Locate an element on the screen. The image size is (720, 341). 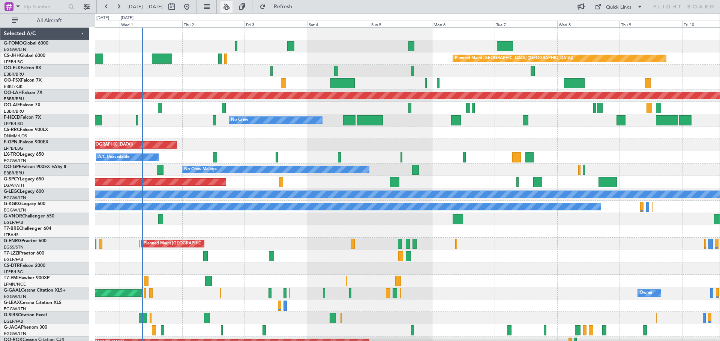
span: All Aircraft is located at coordinates (49, 21).